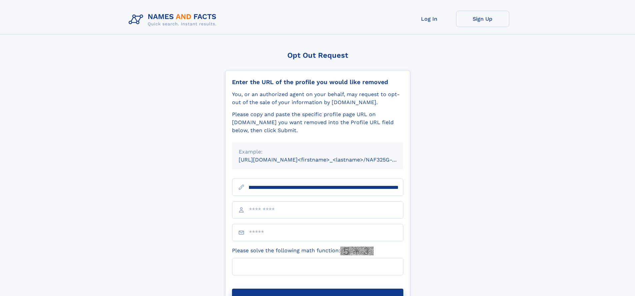  Describe the element at coordinates (174, 20) in the screenshot. I see `img: Logo Names and Facts` at that location.